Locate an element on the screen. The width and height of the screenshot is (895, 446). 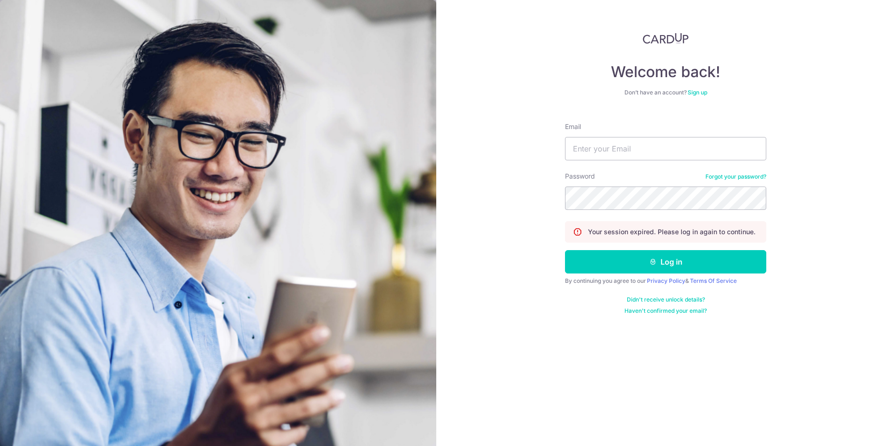
a: Sign up is located at coordinates (697, 92).